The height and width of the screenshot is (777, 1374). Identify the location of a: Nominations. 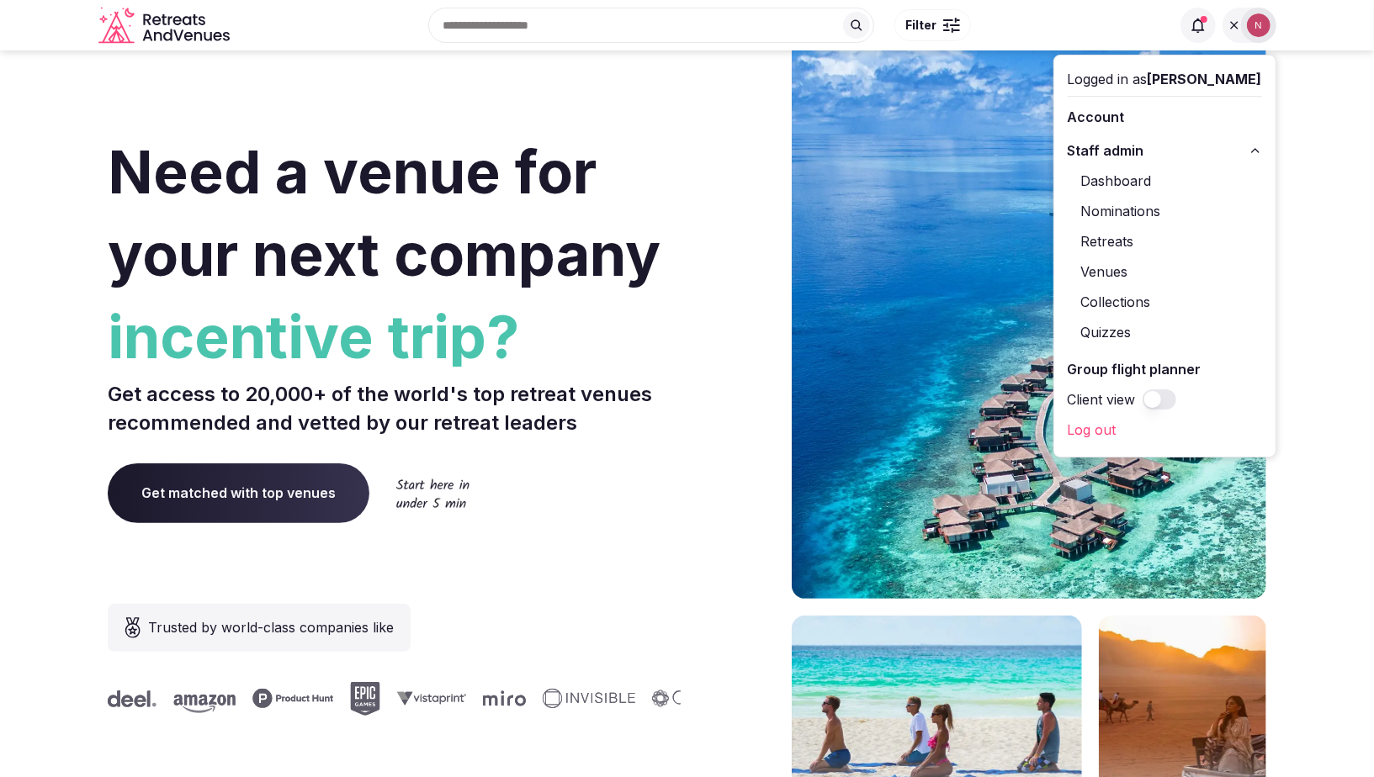
(1165, 211).